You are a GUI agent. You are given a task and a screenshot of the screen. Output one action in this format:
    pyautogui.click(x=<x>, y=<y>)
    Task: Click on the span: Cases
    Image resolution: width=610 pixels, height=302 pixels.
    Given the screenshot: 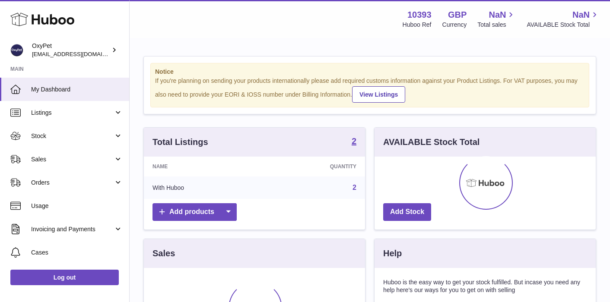 What is the action you would take?
    pyautogui.click(x=77, y=253)
    